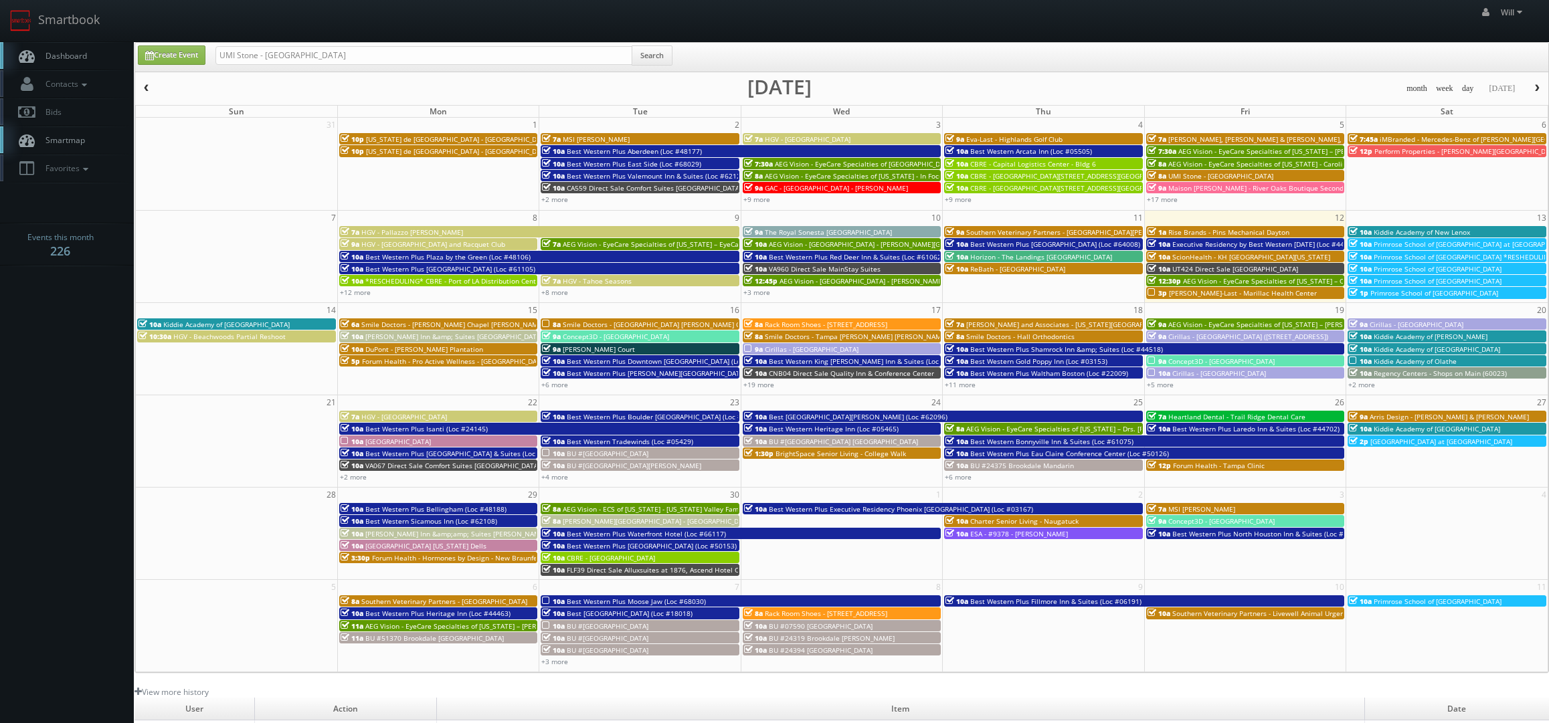 Image resolution: width=1549 pixels, height=723 pixels. I want to click on span: Forum Health - Hormones by Design - New Braunfels Clinic, so click(467, 558).